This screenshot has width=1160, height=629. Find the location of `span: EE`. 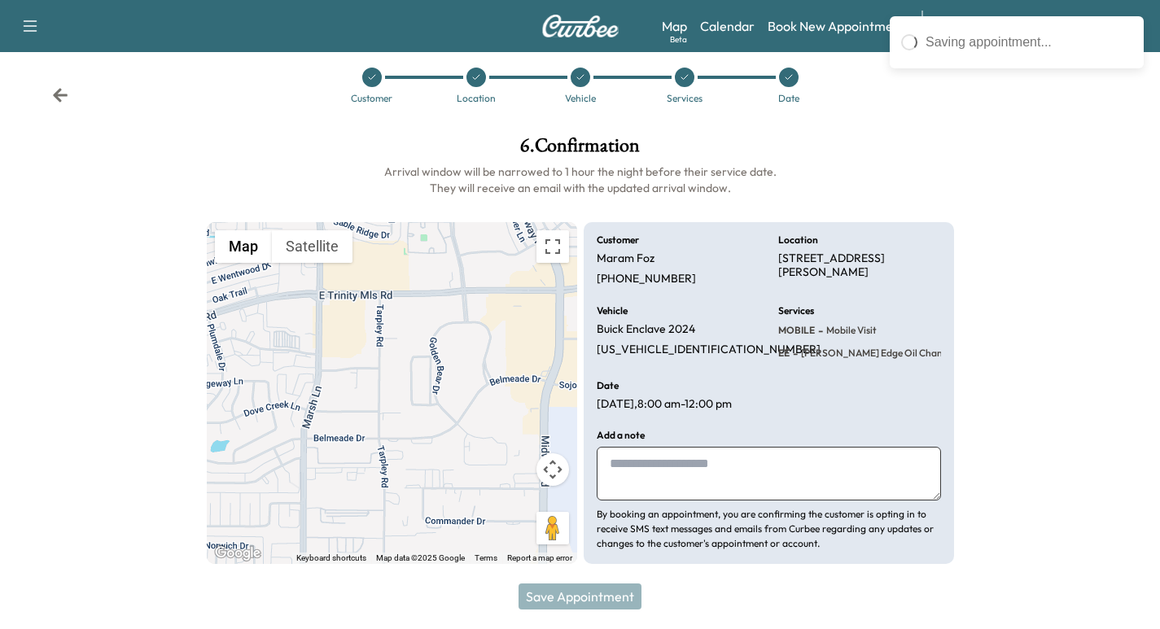

span: EE is located at coordinates (784, 353).